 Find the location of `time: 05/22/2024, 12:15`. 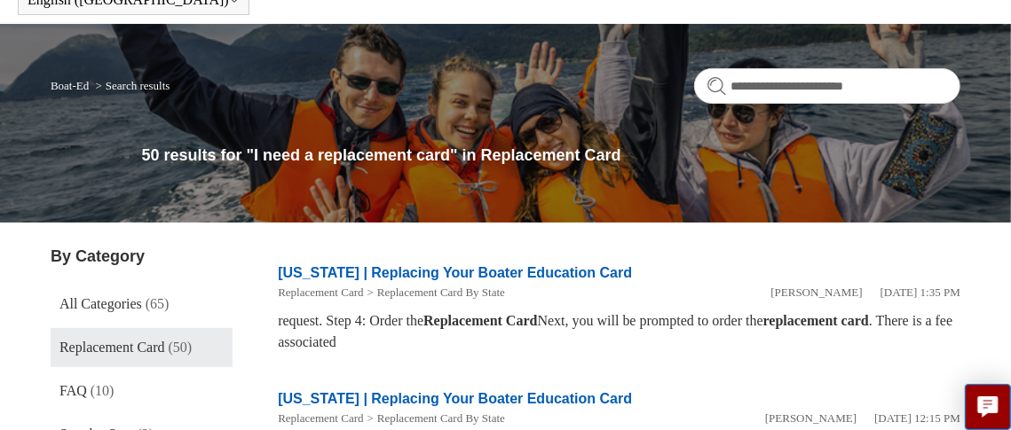

time: 05/22/2024, 12:15 is located at coordinates (917, 418).